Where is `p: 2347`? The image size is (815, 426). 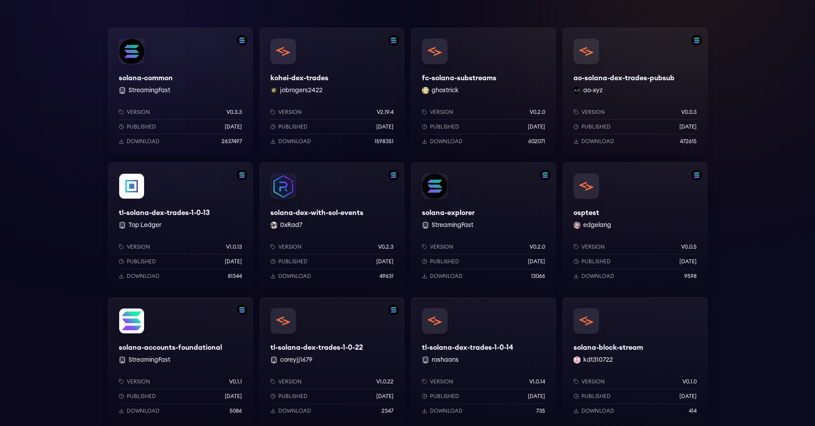 p: 2347 is located at coordinates (387, 411).